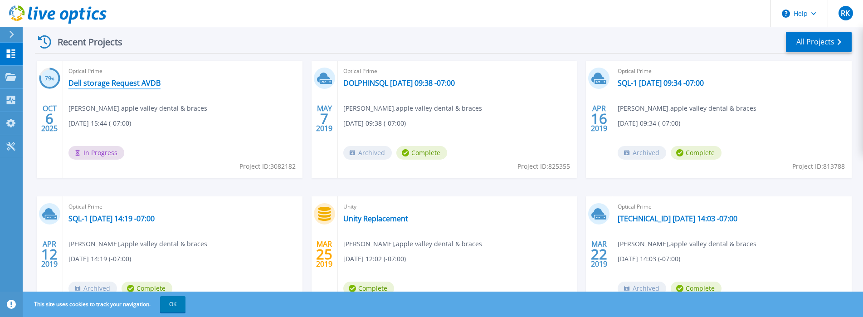  What do you see at coordinates (375, 219) in the screenshot?
I see `a: Unity Replacement` at bounding box center [375, 219].